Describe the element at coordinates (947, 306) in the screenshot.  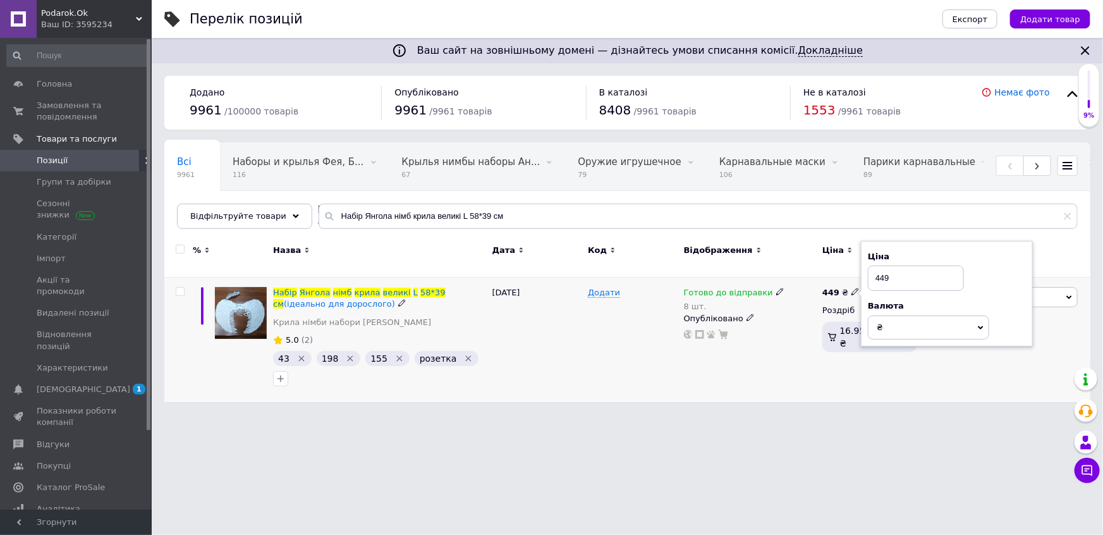
I see `div: Валюта` at that location.